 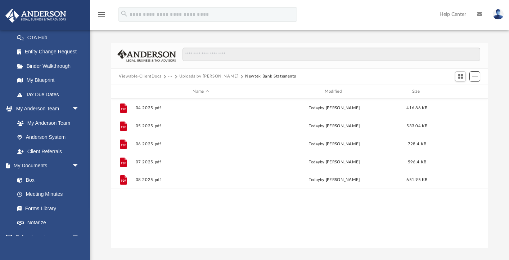 What do you see at coordinates (331, 54) in the screenshot?
I see `input: Search files and folders` at bounding box center [331, 54].